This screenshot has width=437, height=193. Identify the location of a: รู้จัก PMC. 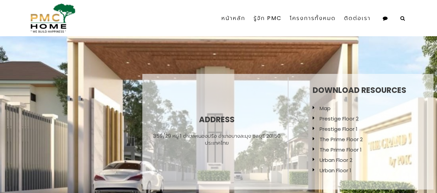
(267, 18).